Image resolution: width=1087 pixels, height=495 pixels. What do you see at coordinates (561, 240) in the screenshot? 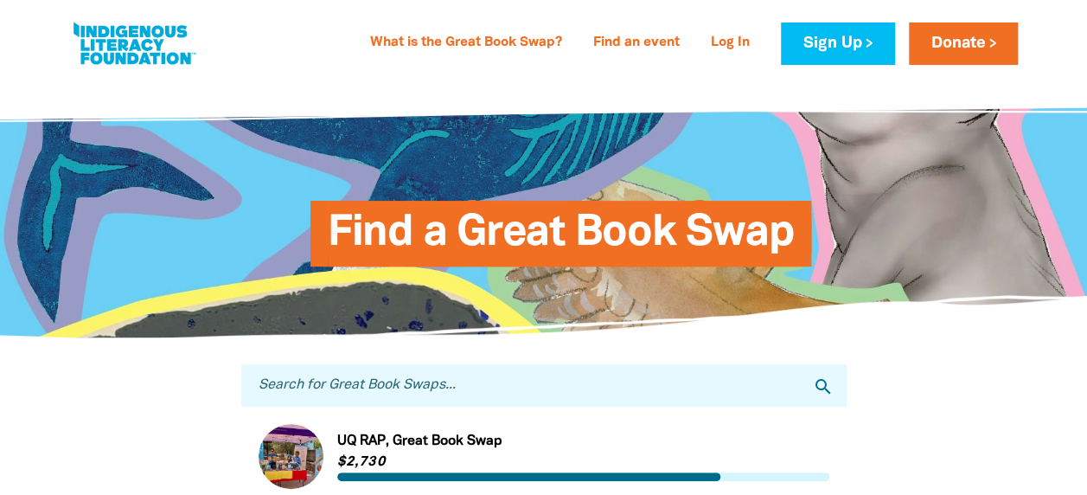
I see `span: Find a Great Book Swap` at bounding box center [561, 240].